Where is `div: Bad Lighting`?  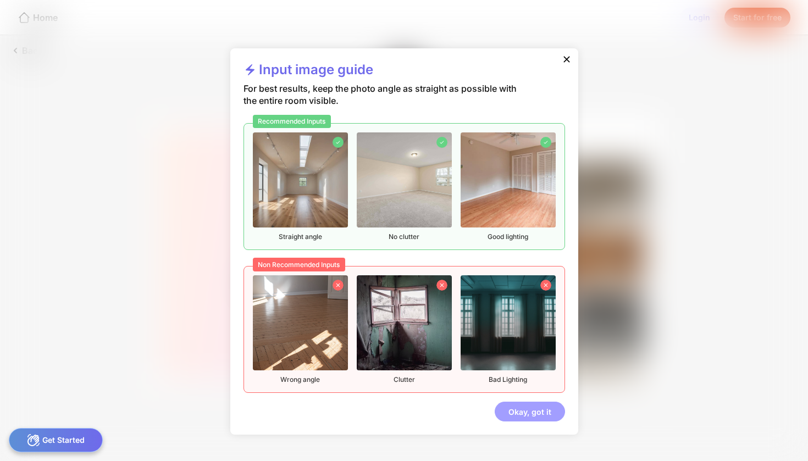
div: Bad Lighting is located at coordinates (508, 329).